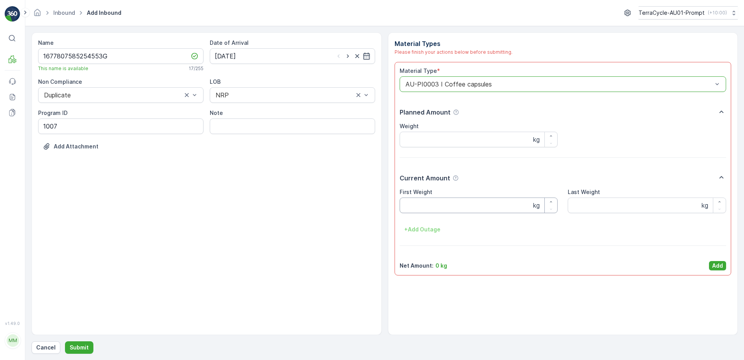  Describe the element at coordinates (79, 347) in the screenshot. I see `button: Submit` at that location.